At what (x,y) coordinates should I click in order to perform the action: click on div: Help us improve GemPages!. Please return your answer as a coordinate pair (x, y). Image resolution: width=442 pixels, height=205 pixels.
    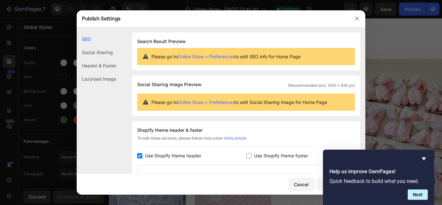
    Looking at the image, I should click on (379, 177).